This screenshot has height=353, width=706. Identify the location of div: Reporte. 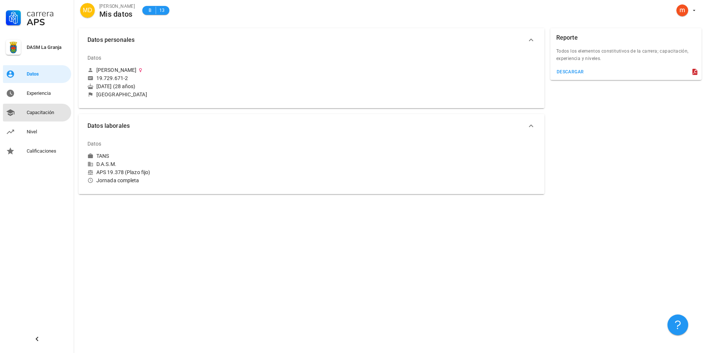
(567, 38).